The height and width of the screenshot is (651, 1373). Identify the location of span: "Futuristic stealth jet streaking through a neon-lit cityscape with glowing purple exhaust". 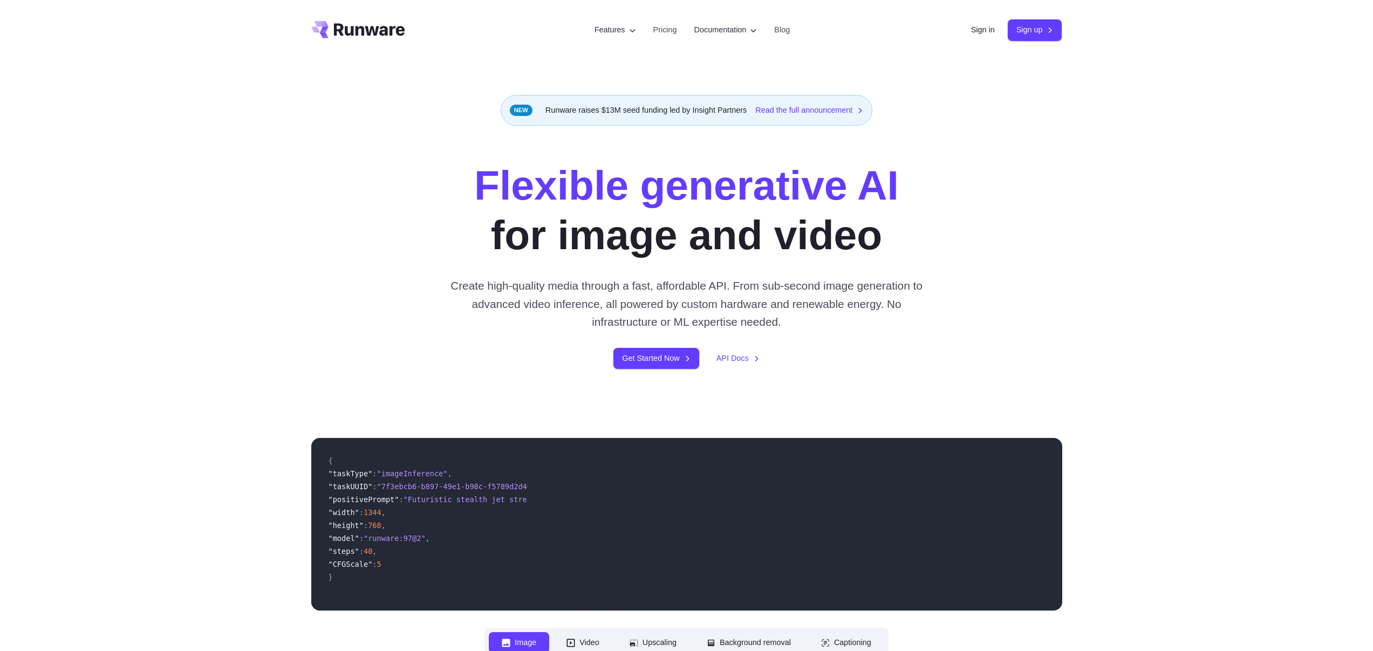
(604, 500).